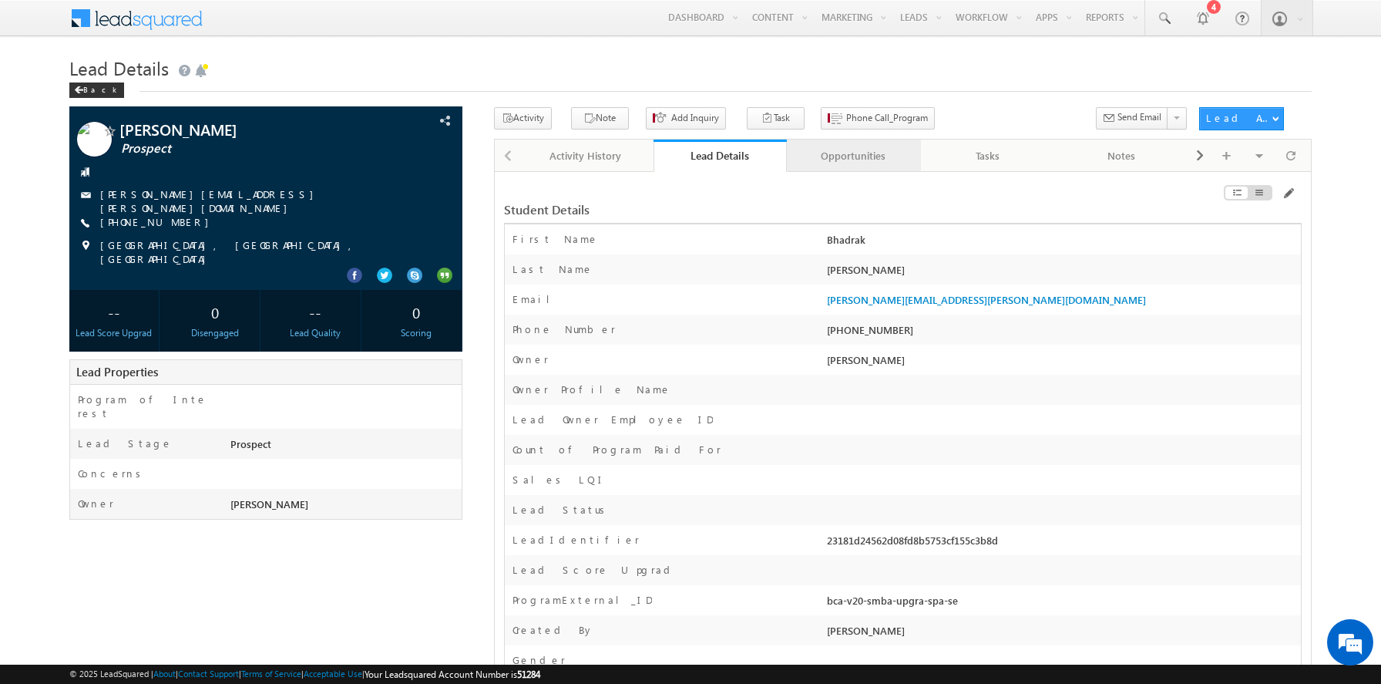  I want to click on div: Lead Details, so click(721, 155).